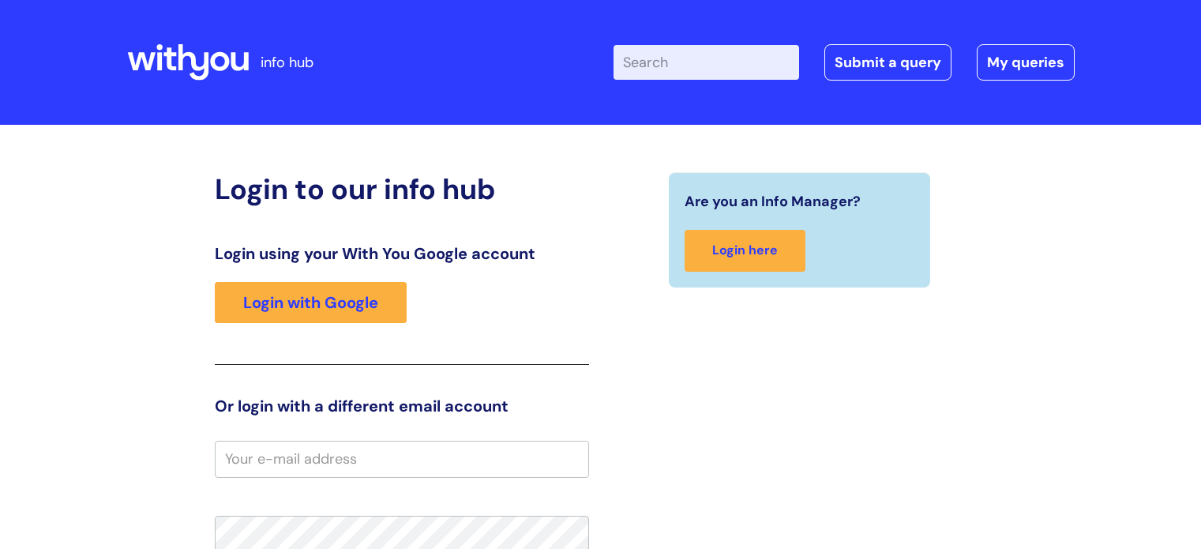 The width and height of the screenshot is (1201, 549). I want to click on input: Search, so click(706, 62).